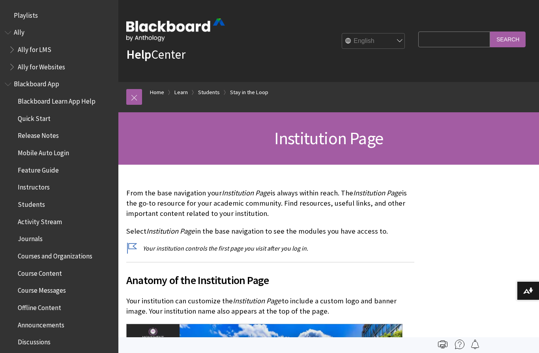 The width and height of the screenshot is (539, 353). I want to click on a: Stay in the Loop, so click(249, 92).